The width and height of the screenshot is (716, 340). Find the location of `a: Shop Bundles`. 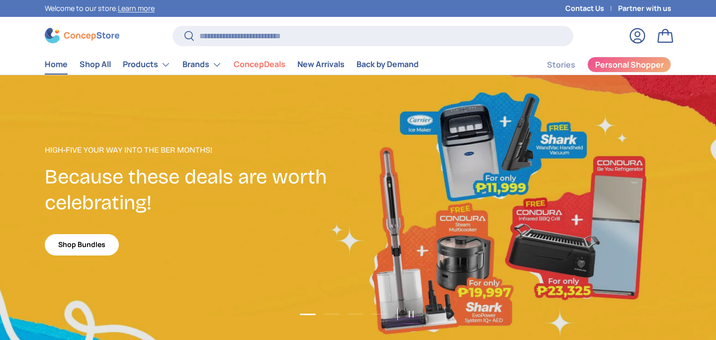

a: Shop Bundles is located at coordinates (82, 245).